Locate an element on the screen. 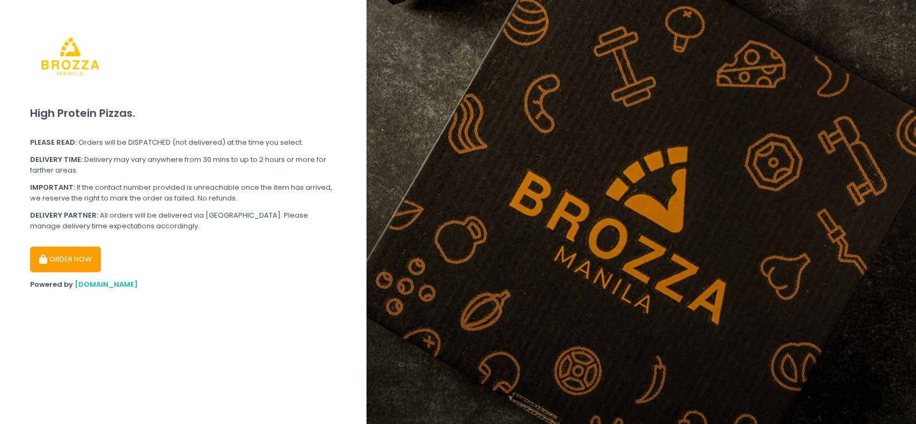 The image size is (916, 424). div: Delivery may vary anywhere from 30 mins to up to 2 hours or more for farther areas. is located at coordinates (183, 165).